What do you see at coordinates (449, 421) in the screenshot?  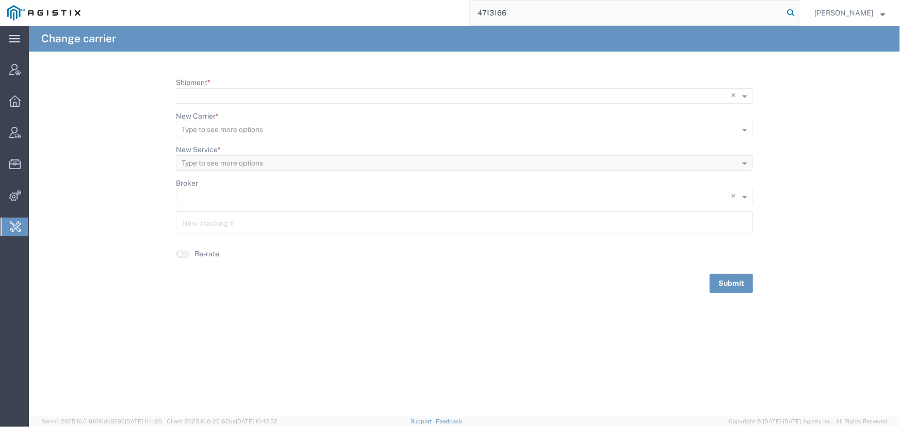 I see `a: Feedback` at bounding box center [449, 421].